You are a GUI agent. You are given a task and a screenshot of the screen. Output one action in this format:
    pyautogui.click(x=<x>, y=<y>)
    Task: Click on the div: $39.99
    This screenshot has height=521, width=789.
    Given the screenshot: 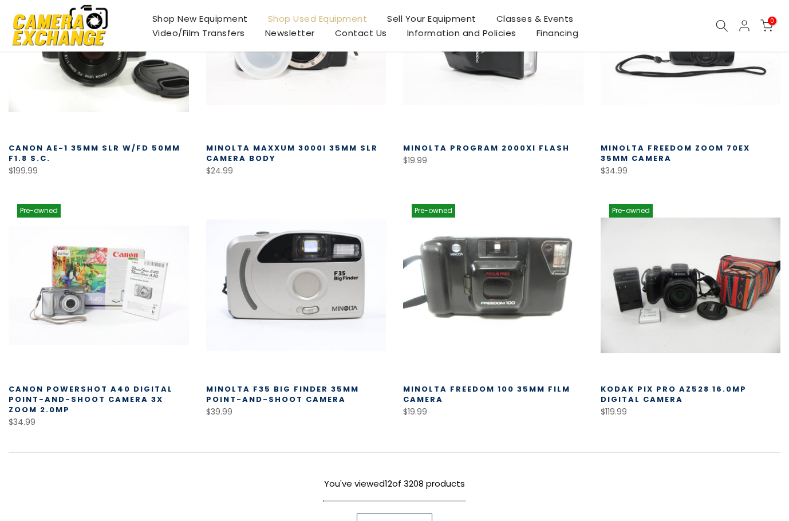 What is the action you would take?
    pyautogui.click(x=296, y=412)
    